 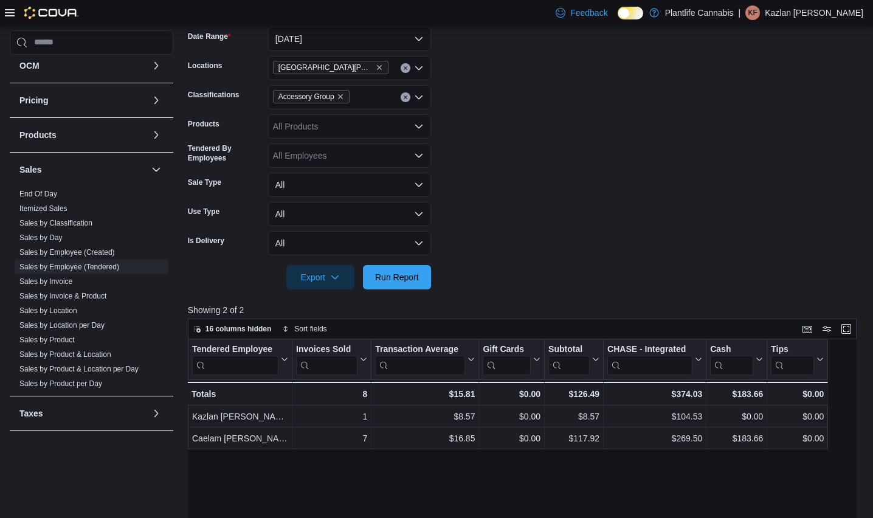 What do you see at coordinates (48, 311) in the screenshot?
I see `span: Sales by Location` at bounding box center [48, 311].